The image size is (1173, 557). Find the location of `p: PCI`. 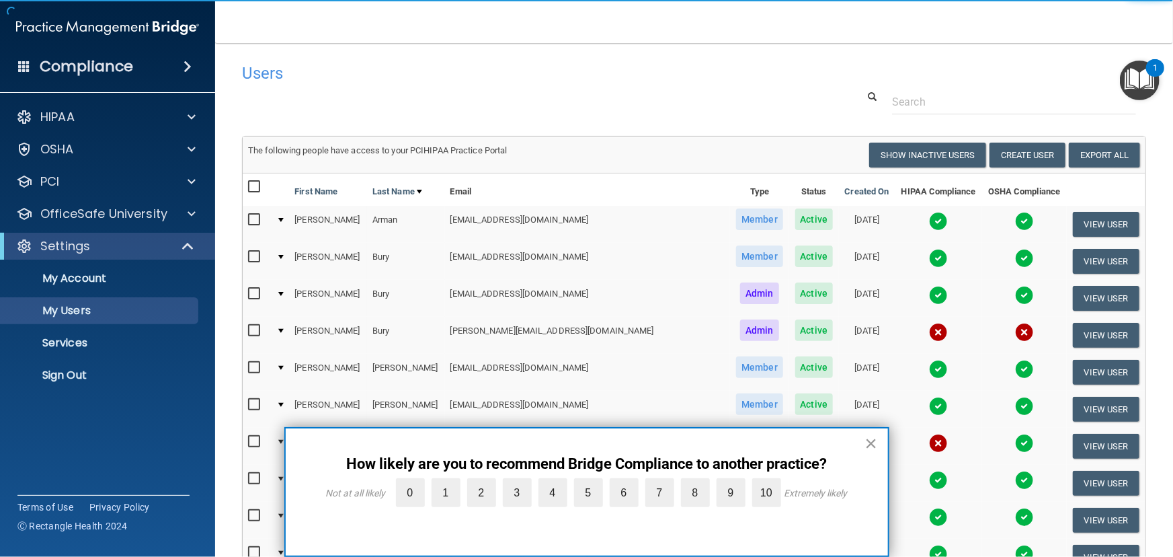

p: PCI is located at coordinates (50, 182).